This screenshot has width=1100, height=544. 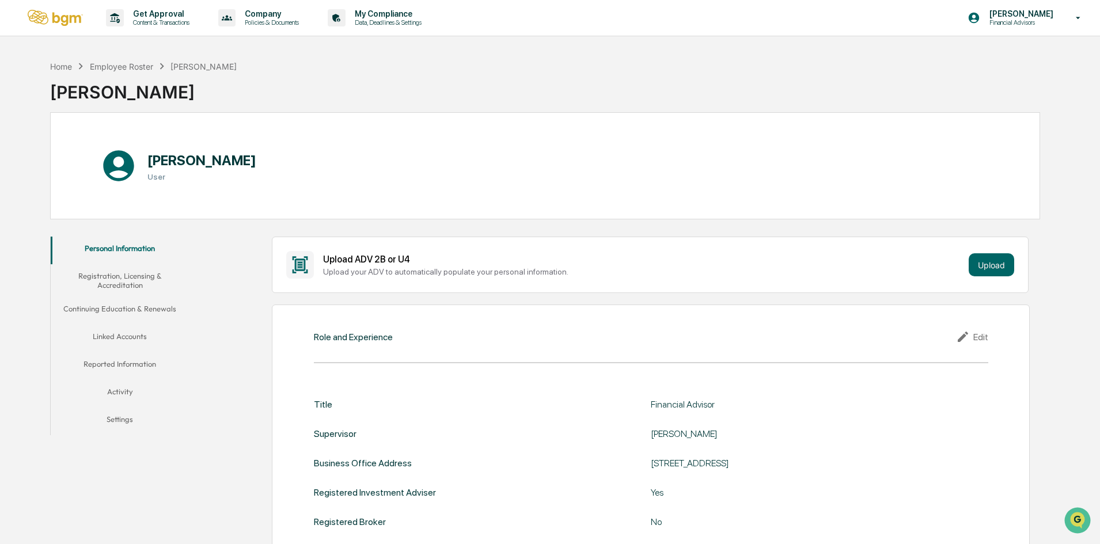 I want to click on div: No, so click(x=795, y=522).